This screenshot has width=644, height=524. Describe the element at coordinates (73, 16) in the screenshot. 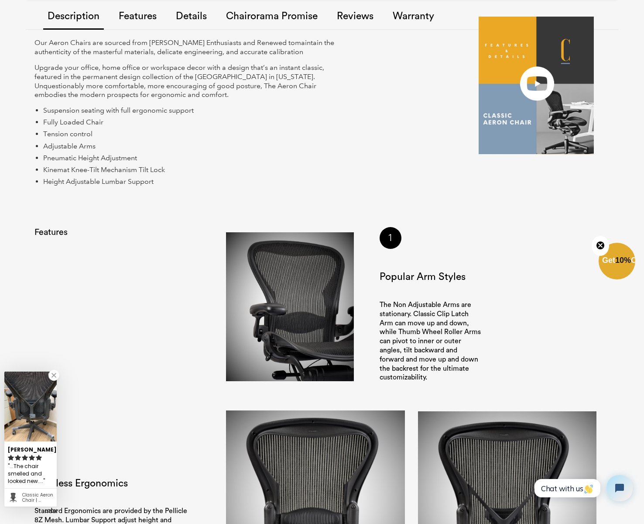

I see `a: Description` at that location.